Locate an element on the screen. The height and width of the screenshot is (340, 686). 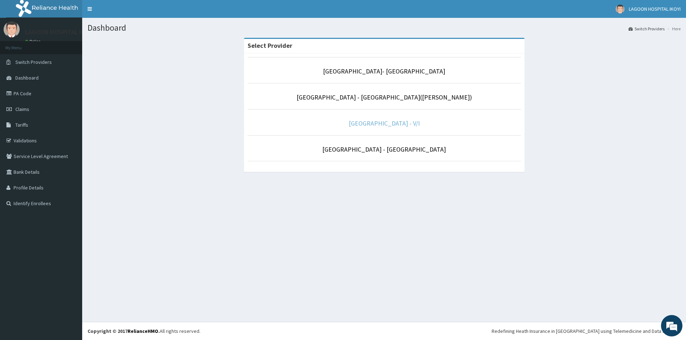
span: Claims is located at coordinates (22, 109).